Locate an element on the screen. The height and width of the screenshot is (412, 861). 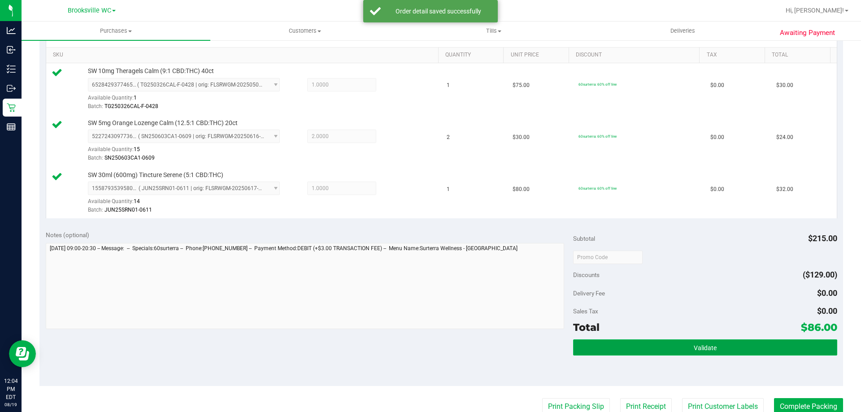
span: Sales Tax is located at coordinates (586, 311).